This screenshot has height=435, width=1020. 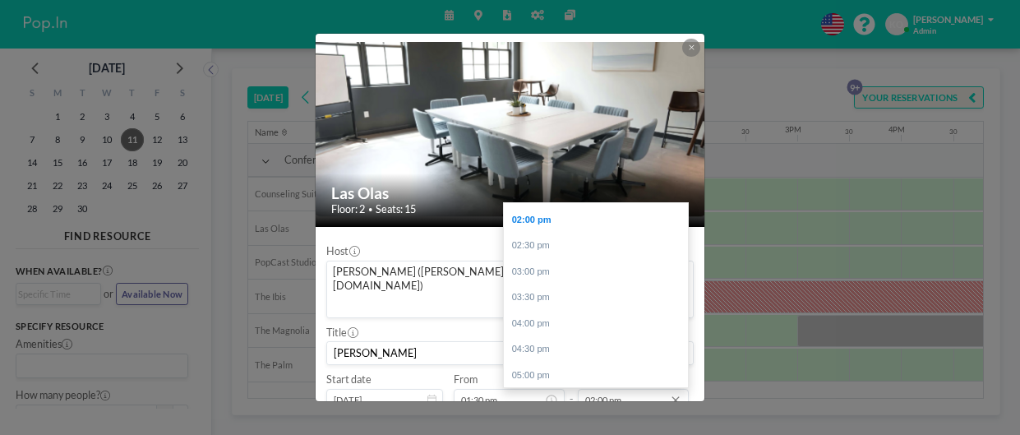 What do you see at coordinates (596, 220) in the screenshot?
I see `div: 02:00 pm` at bounding box center [596, 220].